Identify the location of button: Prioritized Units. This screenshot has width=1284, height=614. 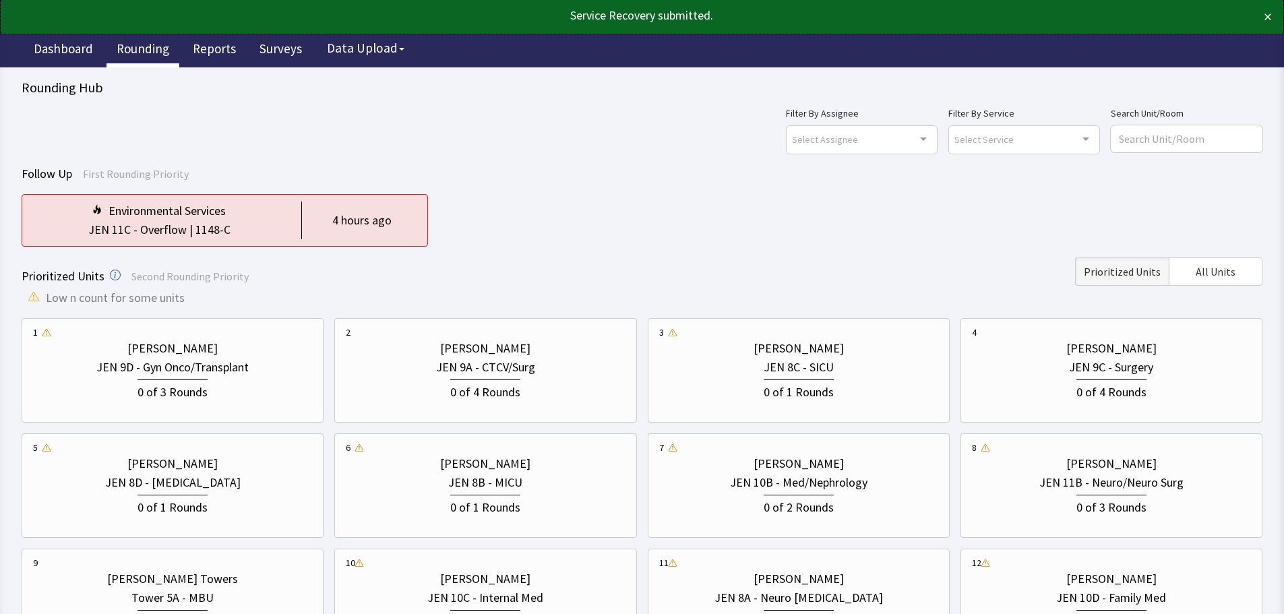
(1121, 272).